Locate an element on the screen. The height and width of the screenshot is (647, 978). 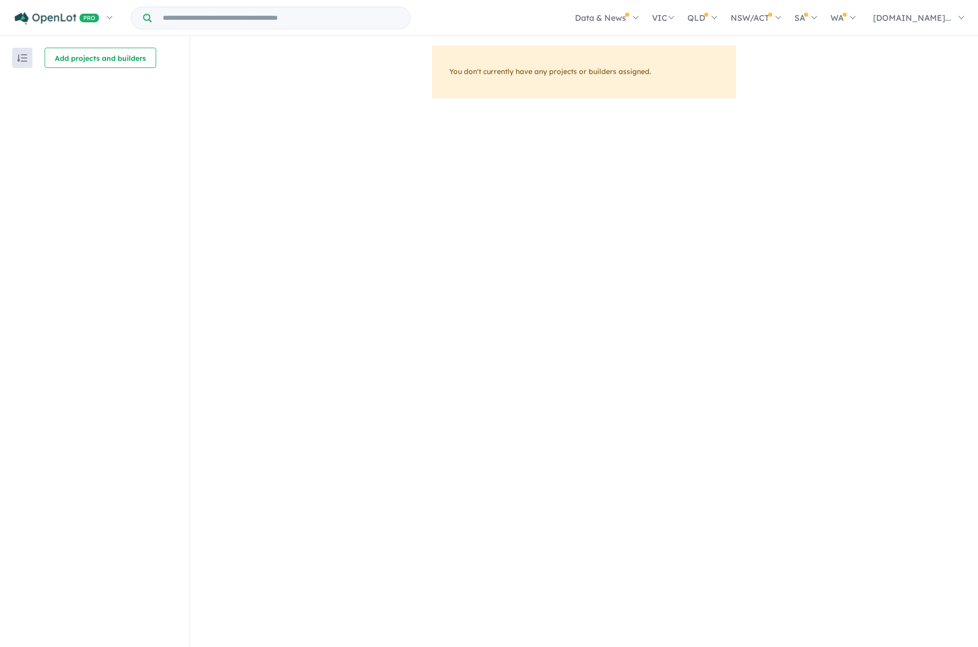
div: You don't currently have any projects or builders assigned. is located at coordinates (584, 72).